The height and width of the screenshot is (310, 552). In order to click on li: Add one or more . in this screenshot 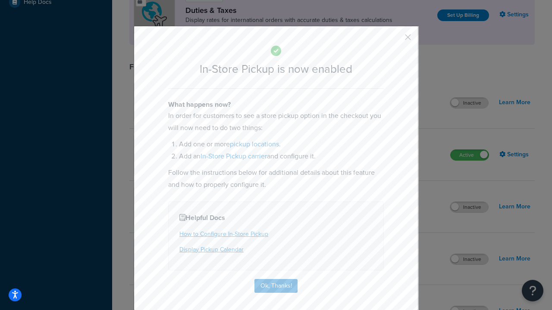, I will do `click(281, 144)`.